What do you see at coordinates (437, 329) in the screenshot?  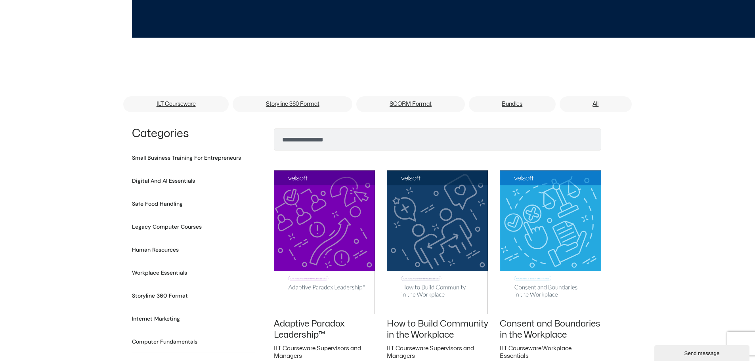 I see `a: How to Build Community in the Workplace` at bounding box center [437, 329].